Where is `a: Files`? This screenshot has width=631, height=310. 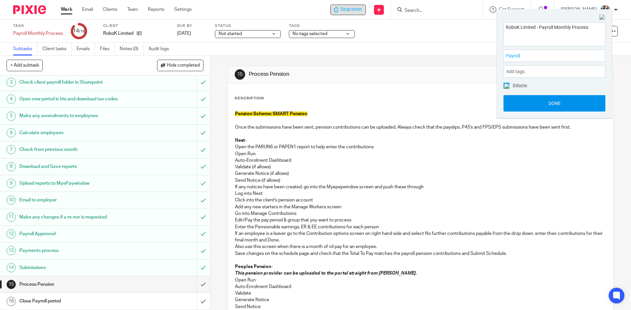 a: Files is located at coordinates (107, 49).